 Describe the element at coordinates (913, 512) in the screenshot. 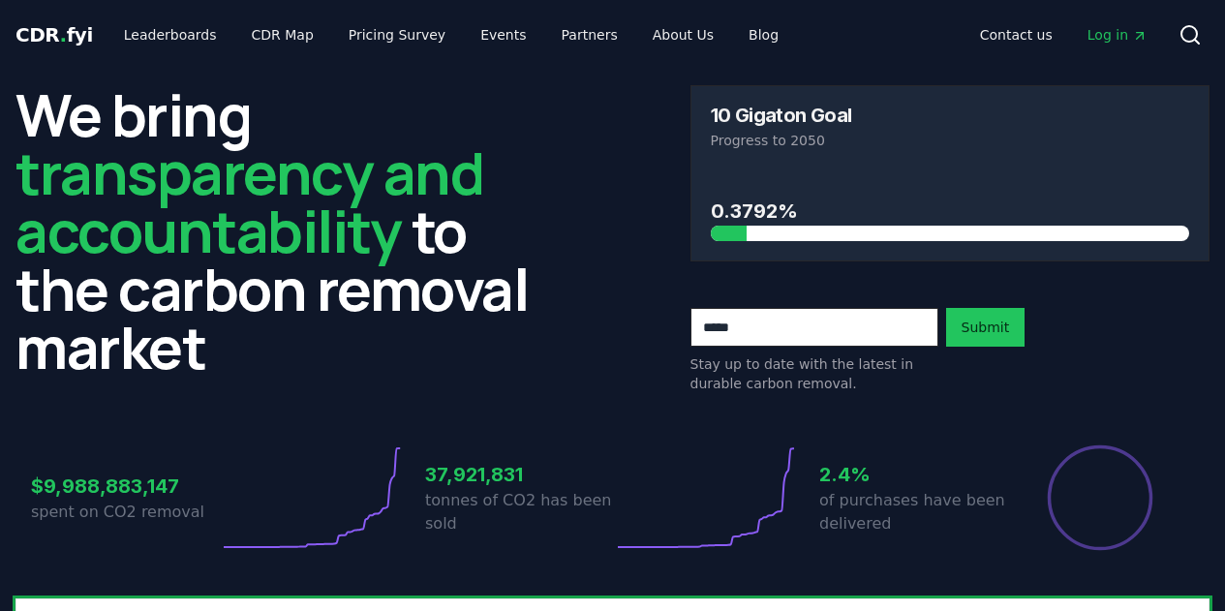

I see `p: of purchases have been delivered` at that location.